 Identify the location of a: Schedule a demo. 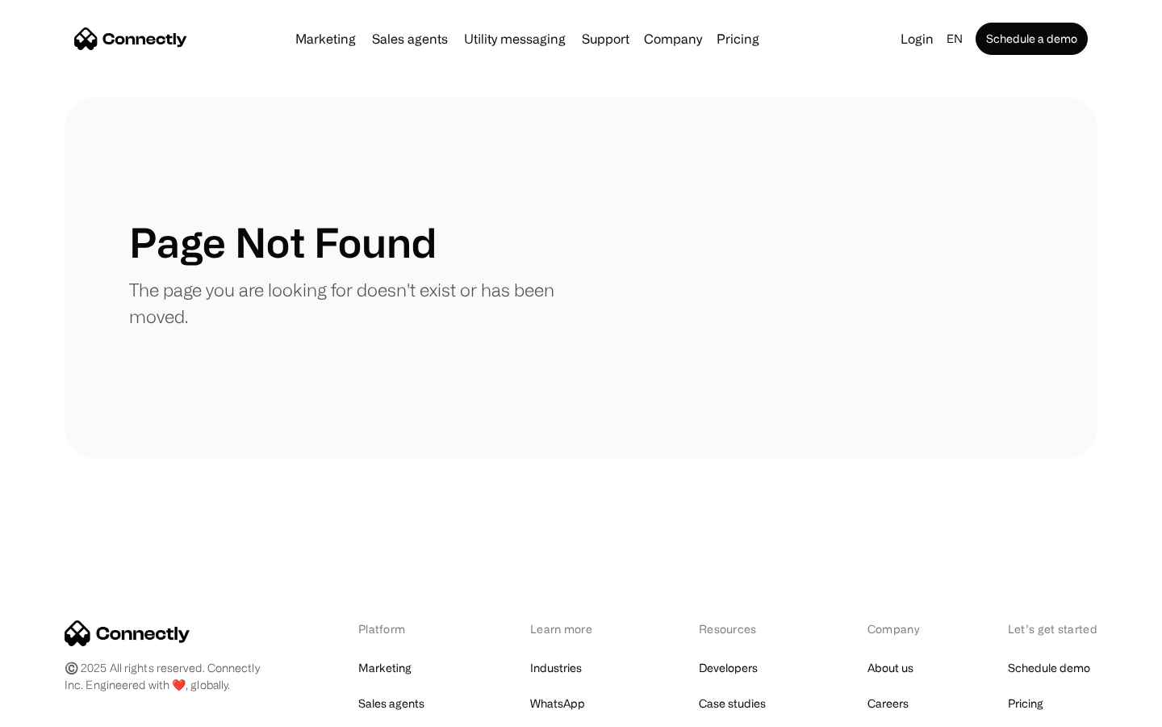
(1032, 39).